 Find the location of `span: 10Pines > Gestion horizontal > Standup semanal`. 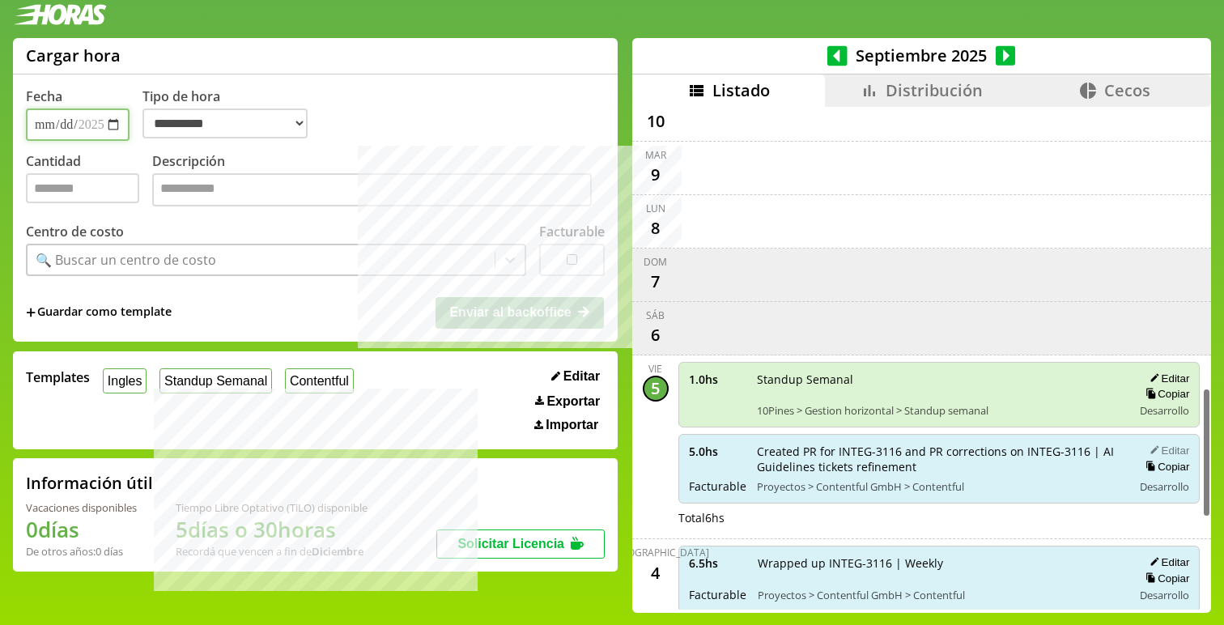

span: 10Pines > Gestion horizontal > Standup semanal is located at coordinates (939, 410).